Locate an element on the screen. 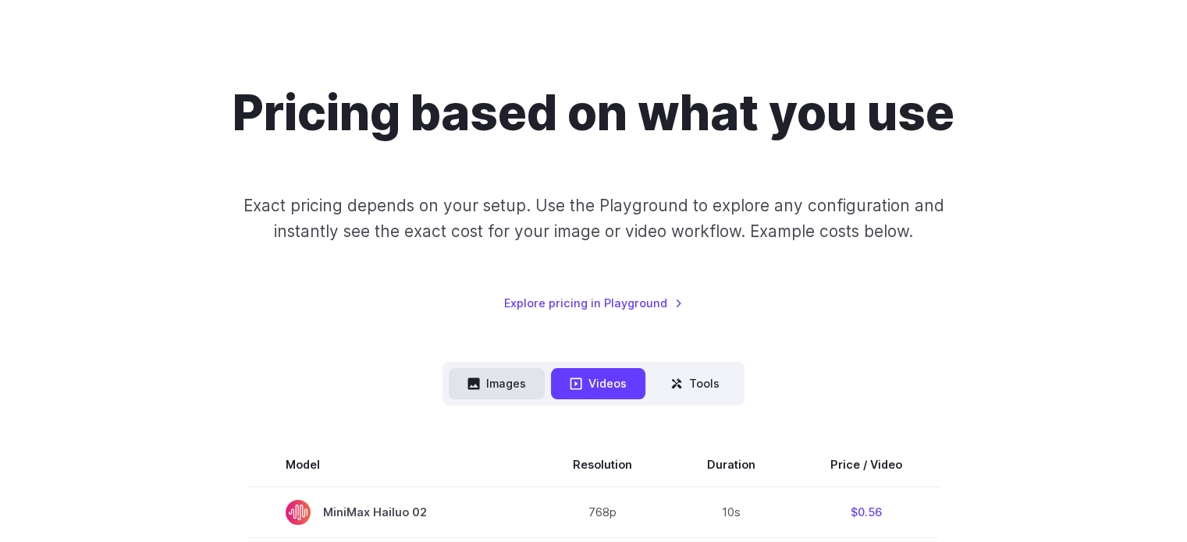 The height and width of the screenshot is (542, 1187). th: Model is located at coordinates (392, 465).